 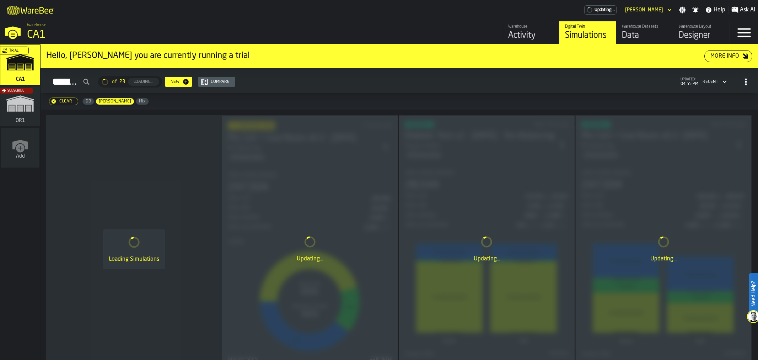 I want to click on div: Warehouse Layout, so click(x=701, y=27).